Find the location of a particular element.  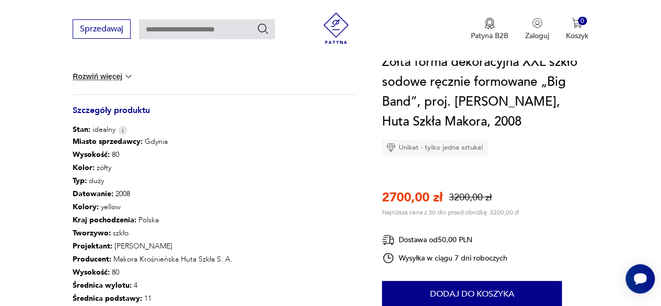

p: Koszyk is located at coordinates (577, 36).